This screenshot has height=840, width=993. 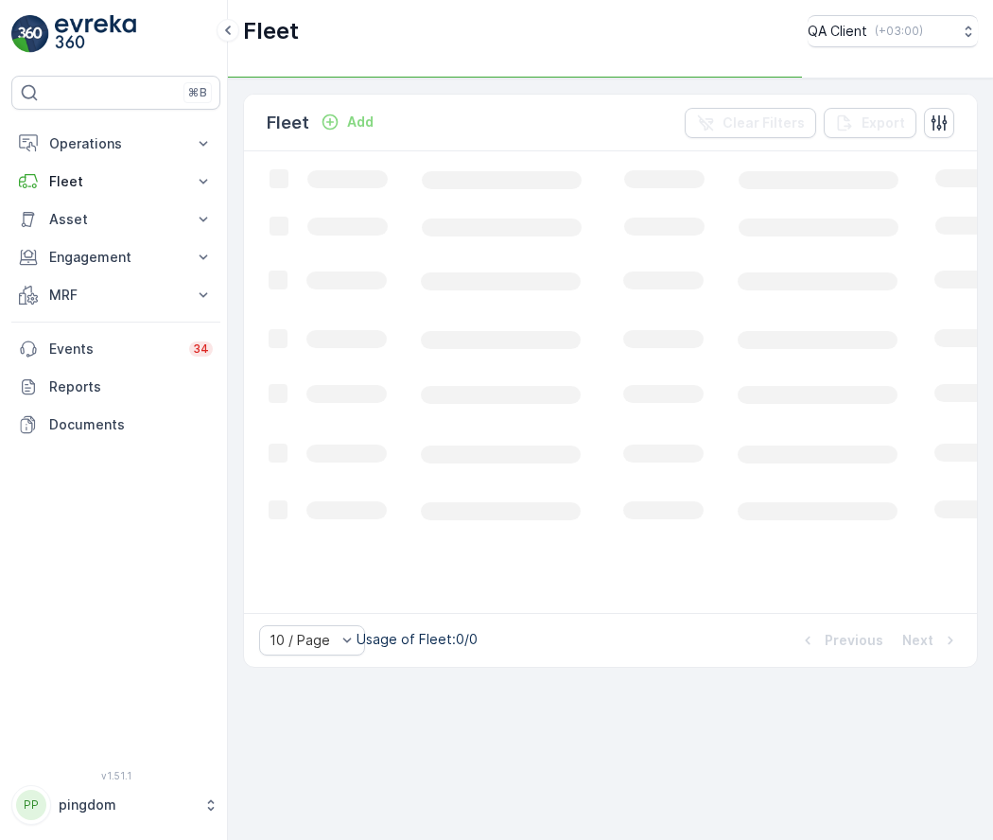 What do you see at coordinates (131, 387) in the screenshot?
I see `p: Reports` at bounding box center [131, 387].